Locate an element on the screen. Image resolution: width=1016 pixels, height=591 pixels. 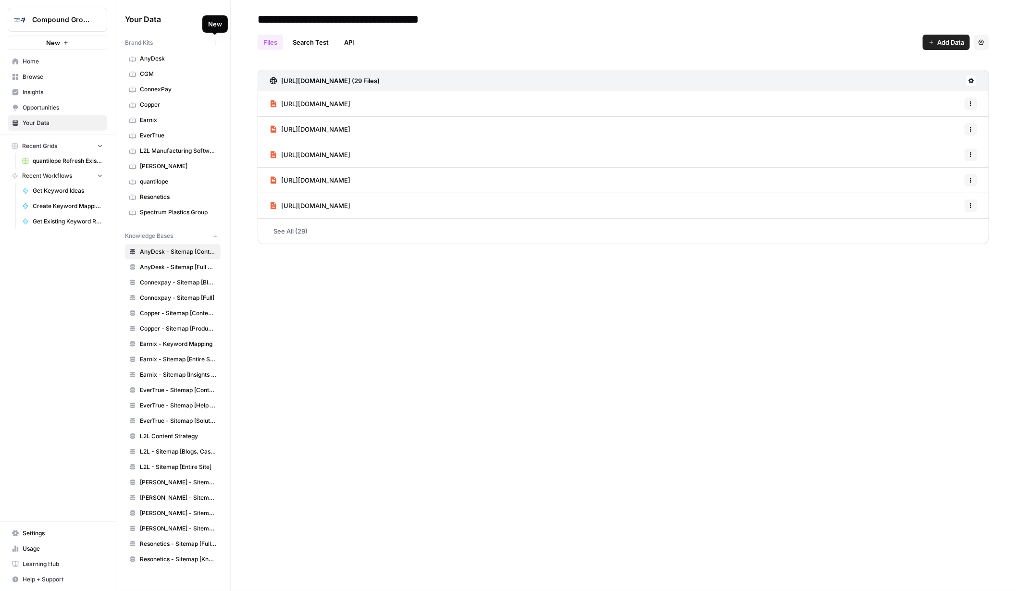
a: quantilope Refresh Existing Content is located at coordinates (62, 161).